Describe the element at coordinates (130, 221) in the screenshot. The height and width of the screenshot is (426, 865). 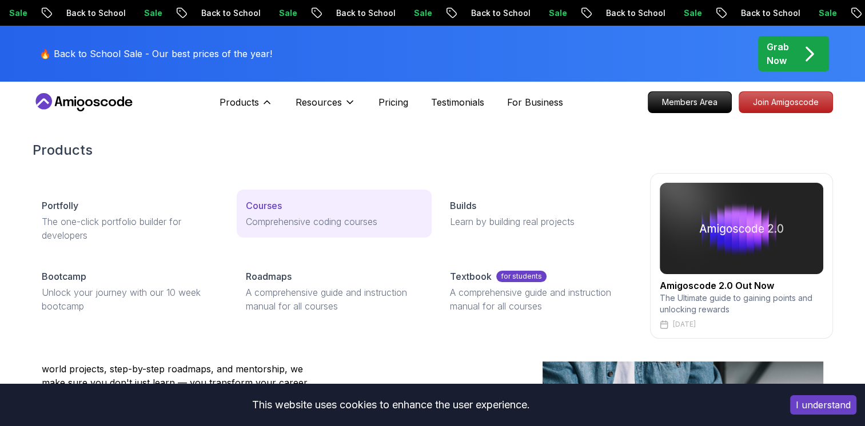
I see `a: PortfollyThe one-click portfolio builder for developers` at that location.